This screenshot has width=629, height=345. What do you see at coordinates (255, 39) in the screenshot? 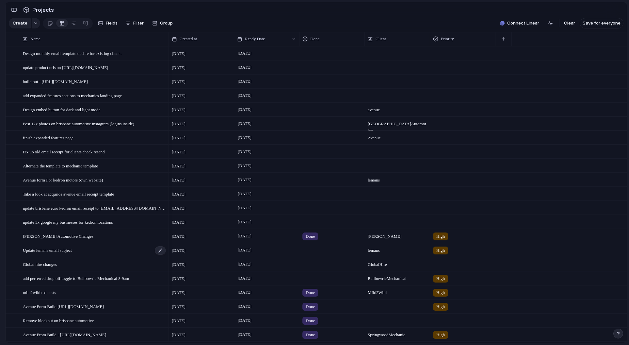
I see `span: Ready Date` at bounding box center [255, 39].